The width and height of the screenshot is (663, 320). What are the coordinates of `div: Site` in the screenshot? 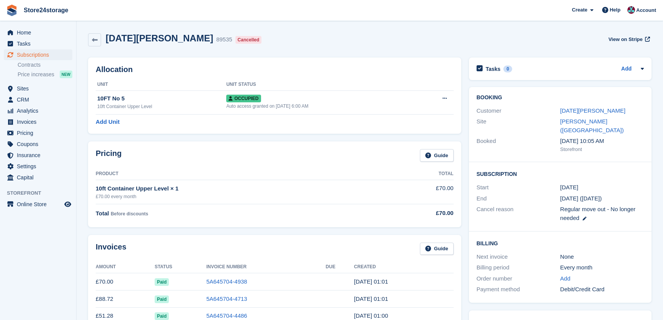 It's located at (519, 126).